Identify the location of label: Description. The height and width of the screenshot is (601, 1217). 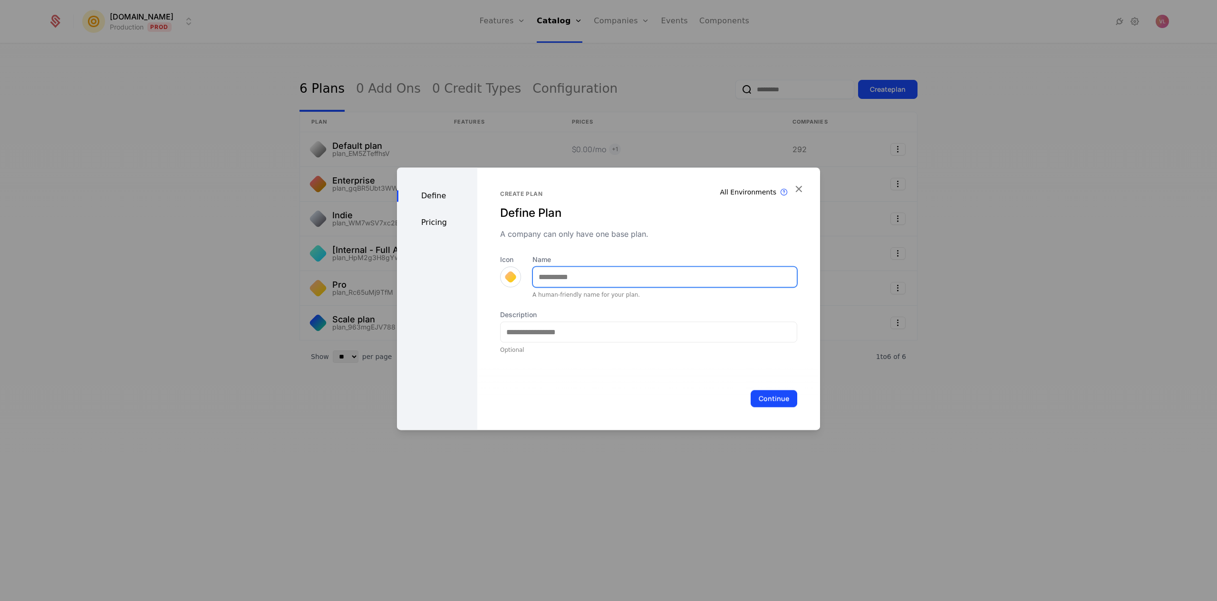
(648, 315).